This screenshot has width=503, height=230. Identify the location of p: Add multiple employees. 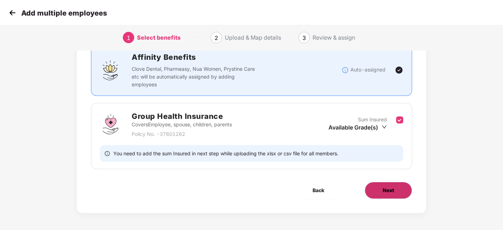
(64, 13).